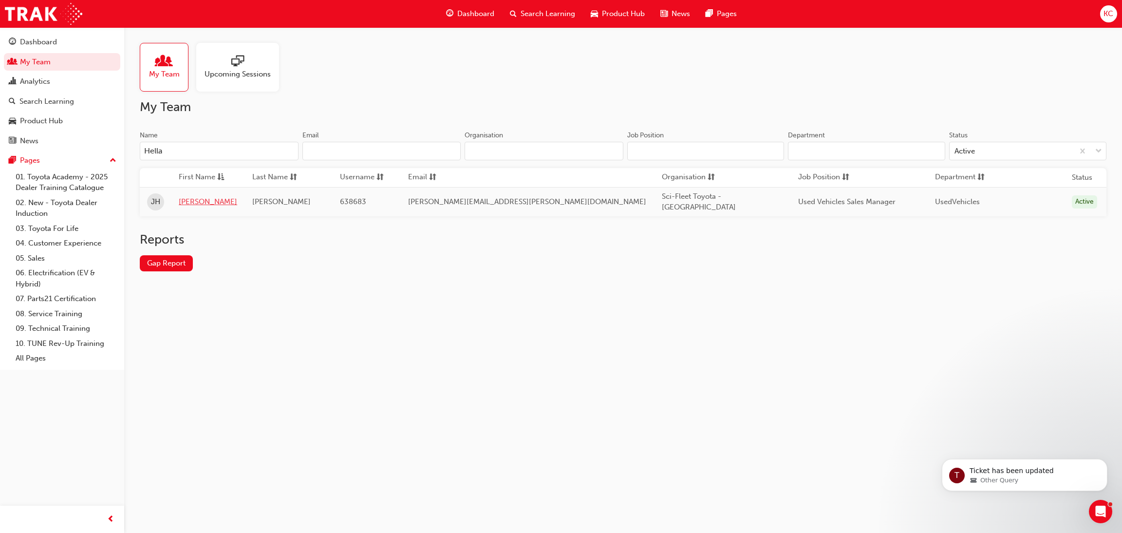 Image resolution: width=1122 pixels, height=533 pixels. Describe the element at coordinates (66, 298) in the screenshot. I see `a: 07. Parts21 Certification` at that location.